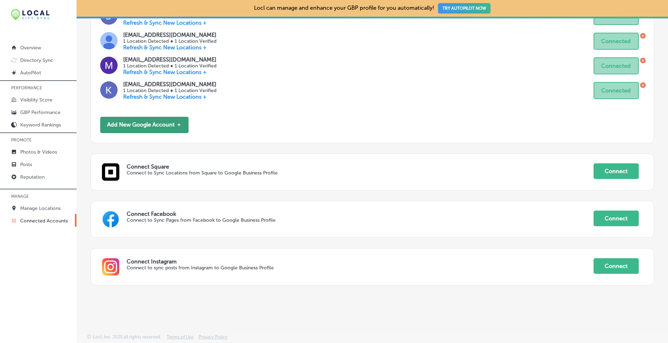 This screenshot has height=343, width=668. I want to click on p: Photos & Videos, so click(39, 152).